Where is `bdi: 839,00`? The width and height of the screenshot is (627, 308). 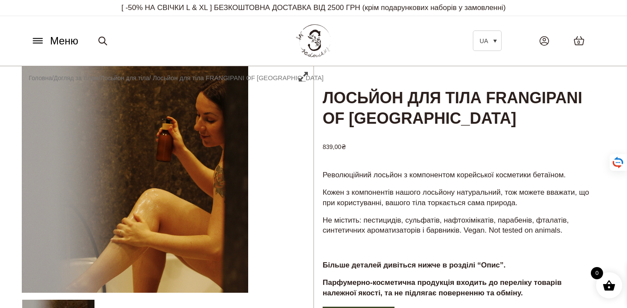
bdi: 839,00 is located at coordinates (334, 147).